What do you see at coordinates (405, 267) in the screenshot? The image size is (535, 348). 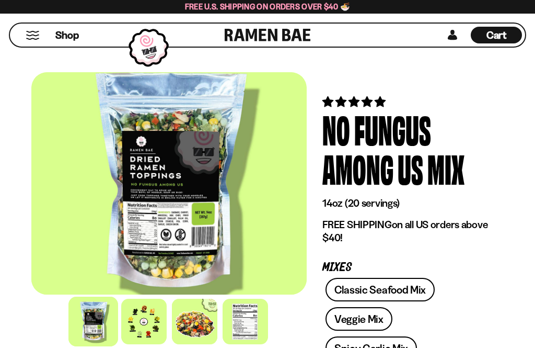 I see `p: Mixes` at bounding box center [405, 267].